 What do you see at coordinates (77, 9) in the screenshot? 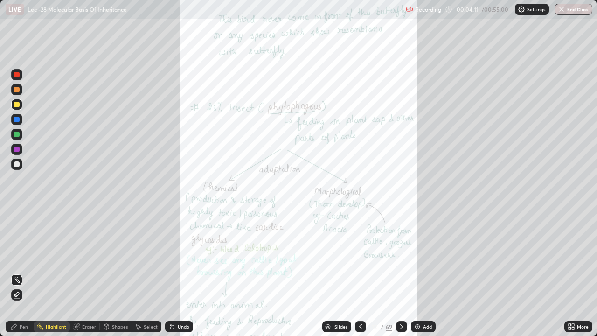
I see `p: Lec -28 Molecular Basis Of Inheritance` at bounding box center [77, 9].